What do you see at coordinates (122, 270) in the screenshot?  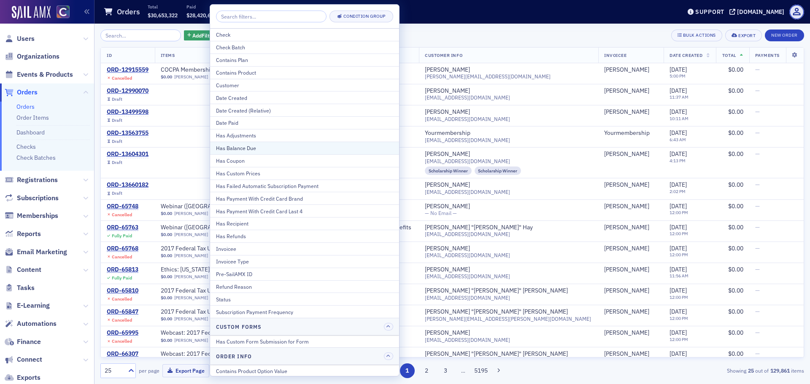 I see `a: ORD-65813` at bounding box center [122, 270].